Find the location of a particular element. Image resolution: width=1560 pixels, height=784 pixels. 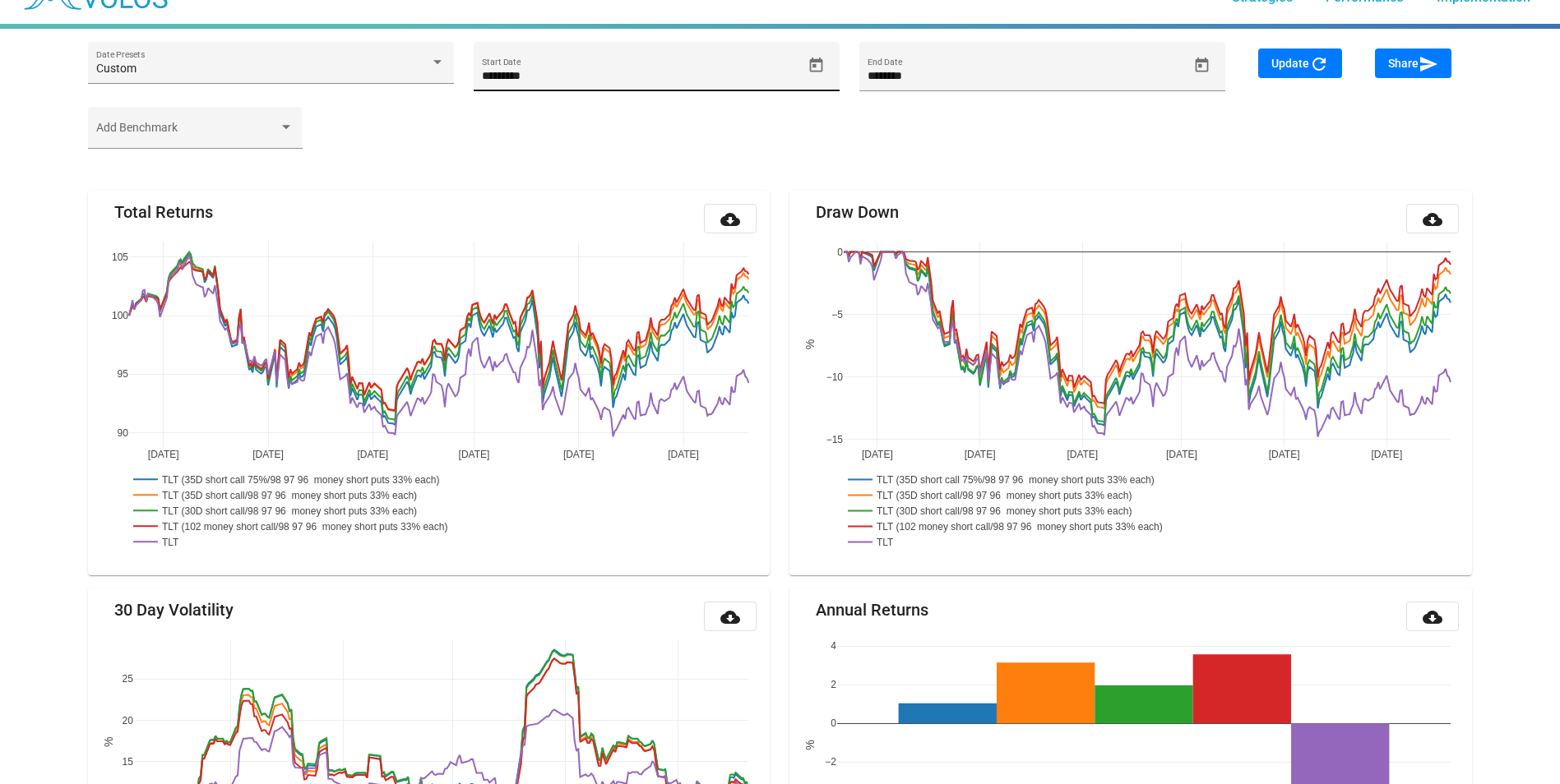

mat-card-title: Annual Returns is located at coordinates (872, 610).